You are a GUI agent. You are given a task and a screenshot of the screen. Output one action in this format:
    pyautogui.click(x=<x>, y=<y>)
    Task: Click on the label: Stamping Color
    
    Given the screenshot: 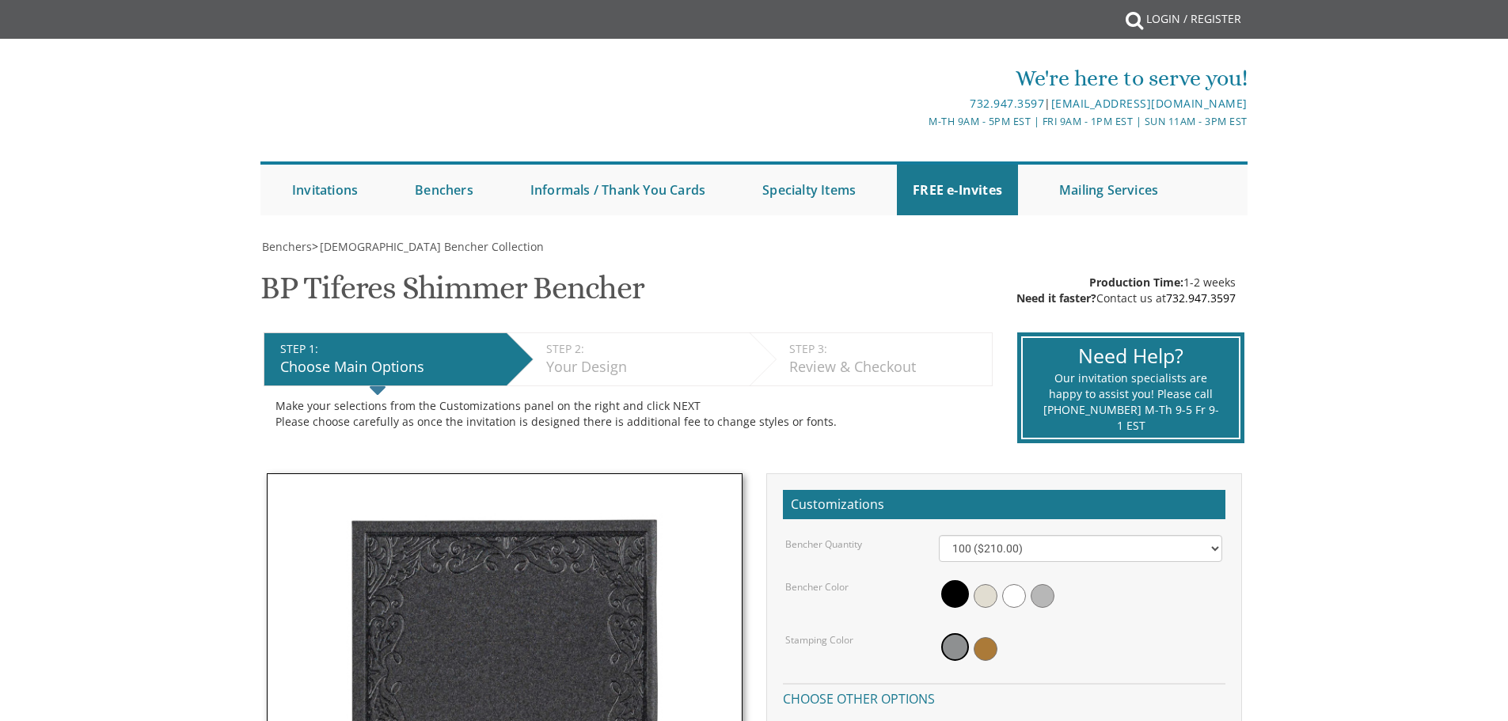 What is the action you would take?
    pyautogui.click(x=820, y=640)
    